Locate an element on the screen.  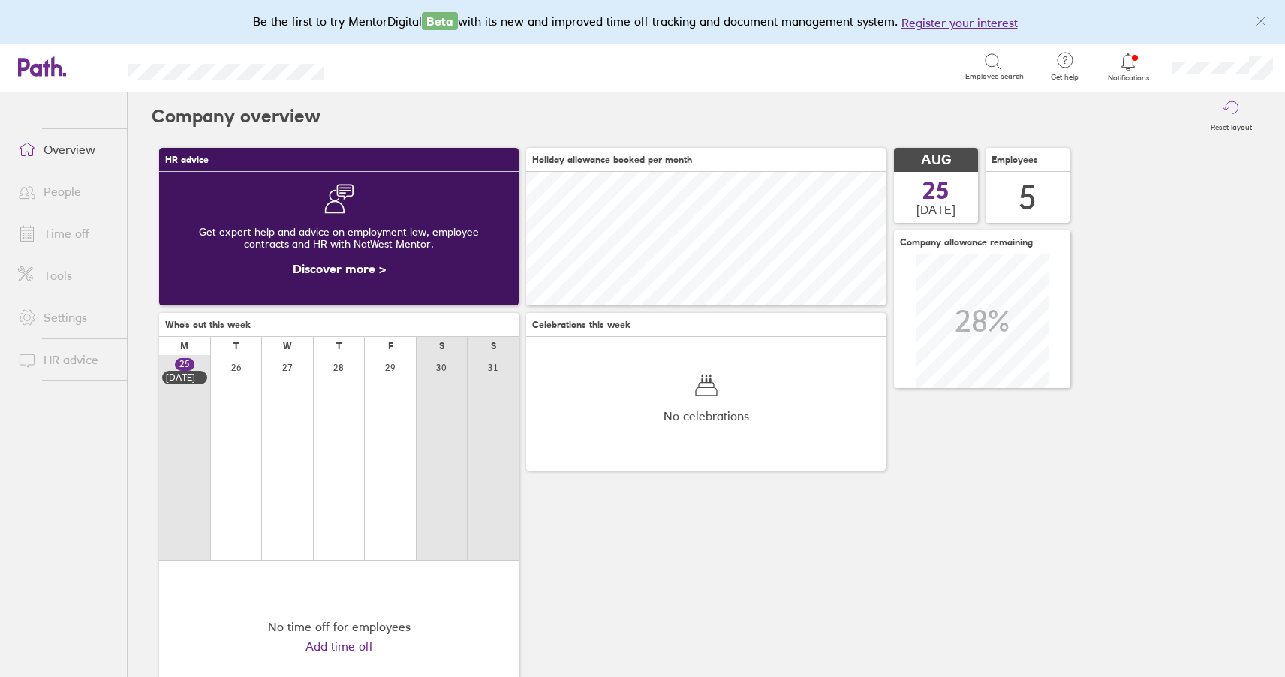
div: Search is located at coordinates (384, 66).